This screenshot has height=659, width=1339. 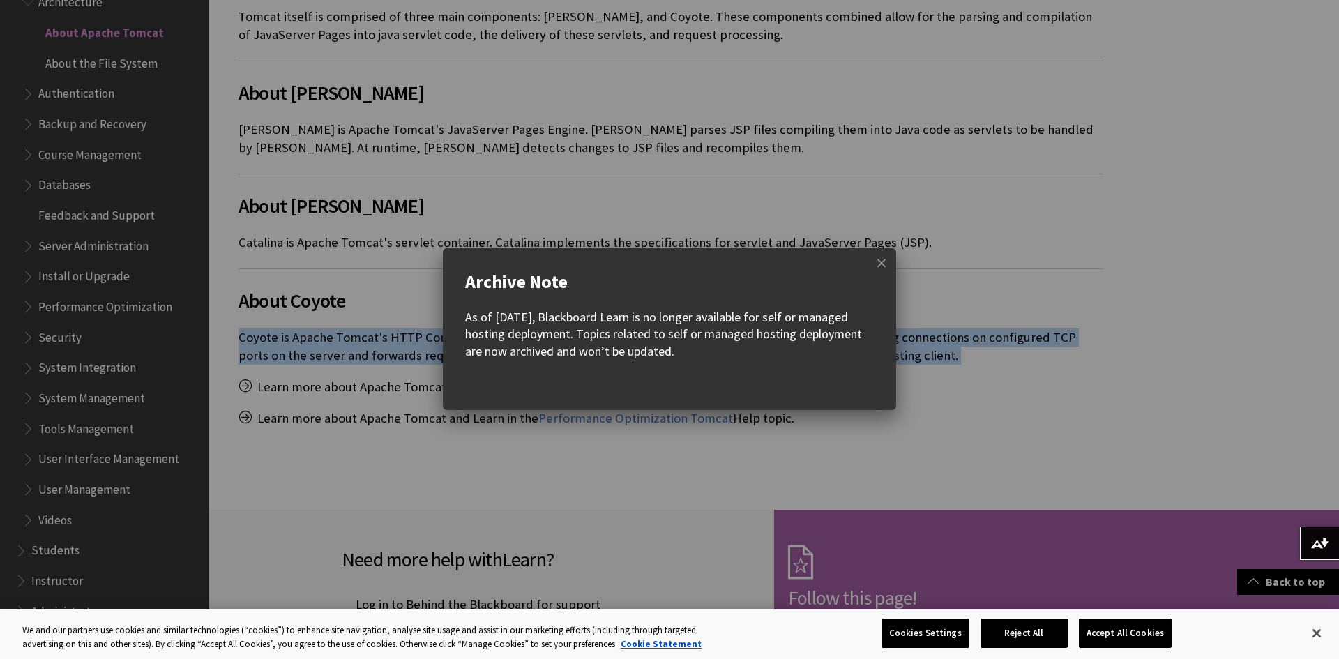 What do you see at coordinates (1125, 633) in the screenshot?
I see `button: Accept All Cookies` at bounding box center [1125, 633].